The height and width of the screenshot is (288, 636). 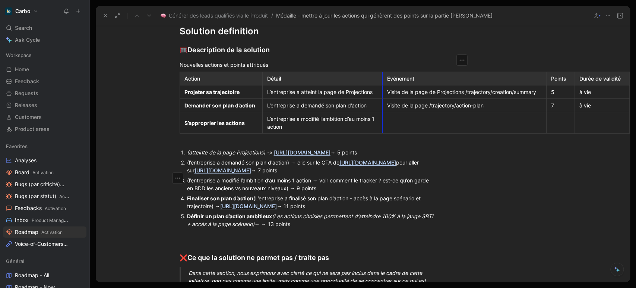 I want to click on div: (l’entreprise a modifié l’ambition d’au moins 1 action → voir comment le tracker ? est-ce qu’on g..., so click(x=312, y=184).